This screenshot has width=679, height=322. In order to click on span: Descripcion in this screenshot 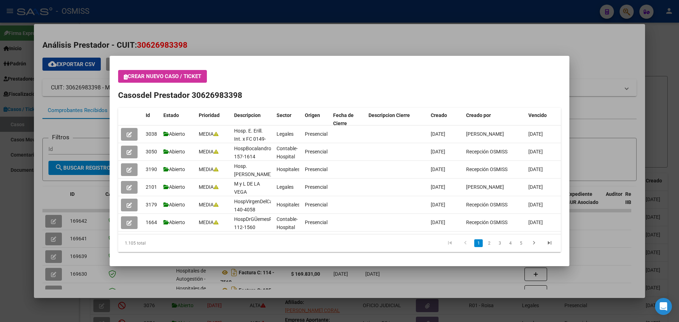, I will do `click(247, 115)`.